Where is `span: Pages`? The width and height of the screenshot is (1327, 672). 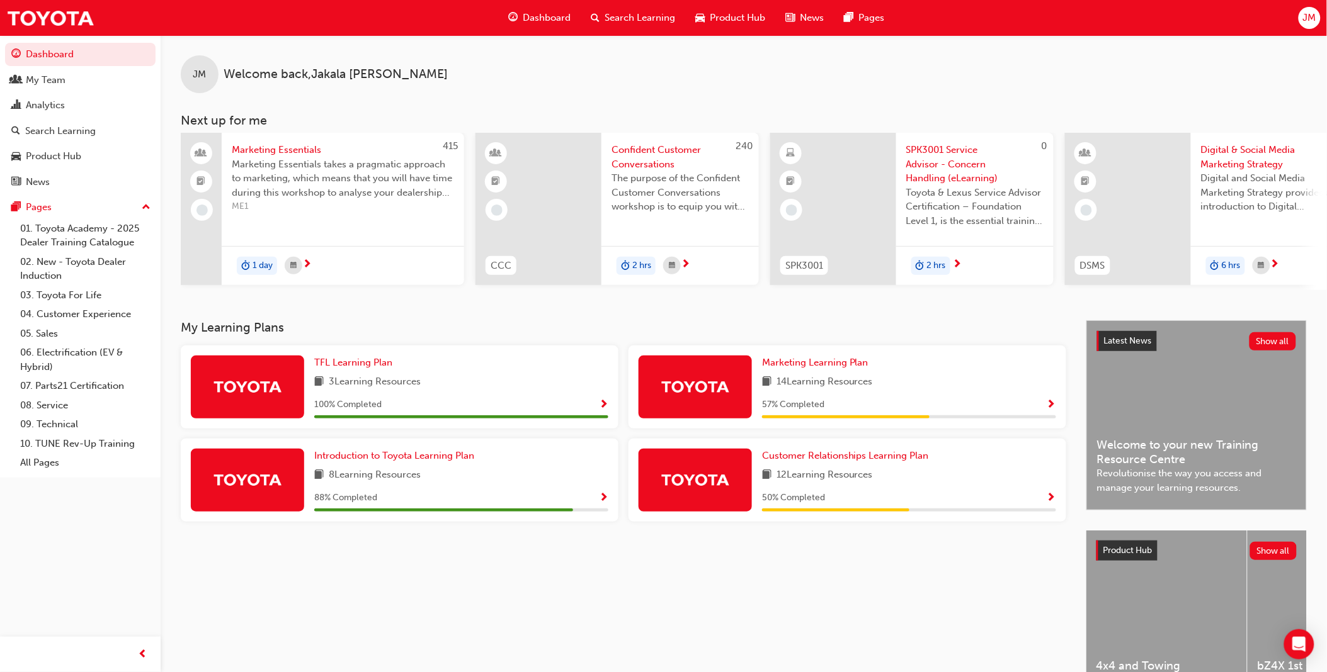
span: Pages is located at coordinates (871, 18).